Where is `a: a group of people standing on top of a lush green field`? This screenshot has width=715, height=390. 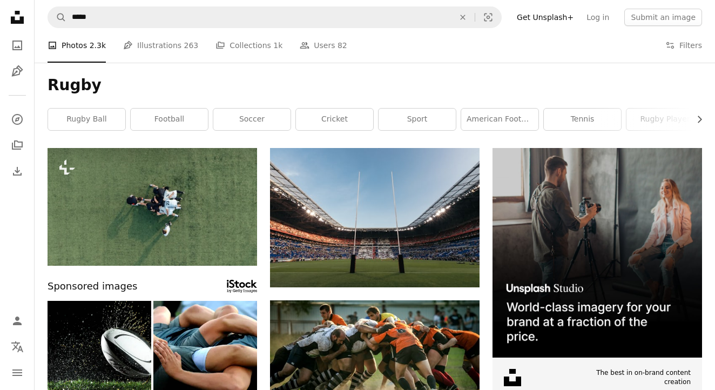 a: a group of people standing on top of a lush green field is located at coordinates (152, 207).